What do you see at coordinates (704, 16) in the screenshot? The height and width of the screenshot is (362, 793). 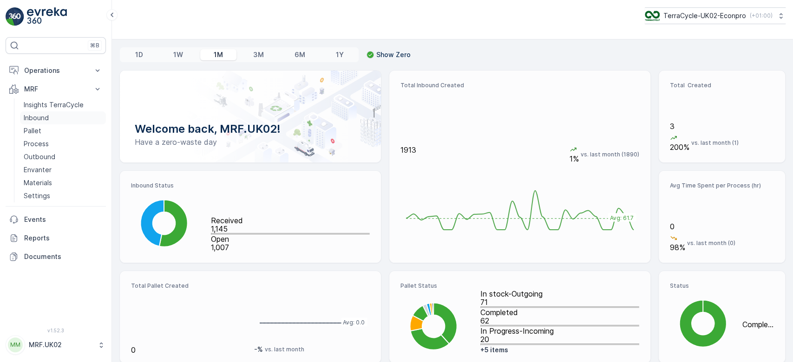 I see `p: TerraCycle-UK02-Econpro` at bounding box center [704, 16].